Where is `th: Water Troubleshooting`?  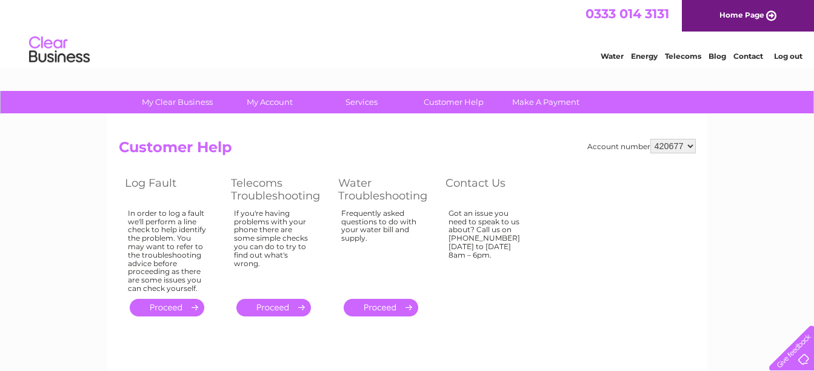
th: Water Troubleshooting is located at coordinates (385, 189).